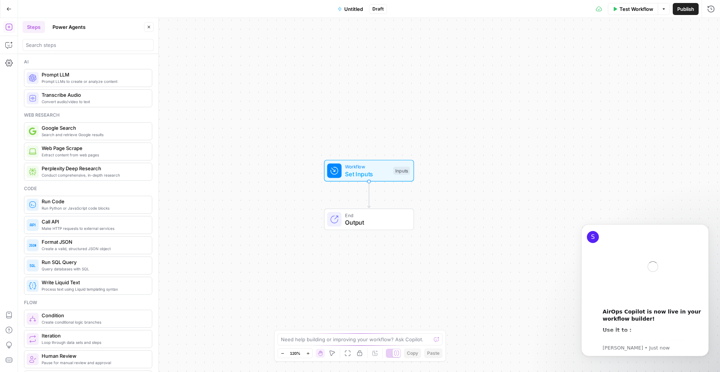 The width and height of the screenshot is (720, 372). Describe the element at coordinates (47, 117) in the screenshot. I see `b: Use it to :` at that location.